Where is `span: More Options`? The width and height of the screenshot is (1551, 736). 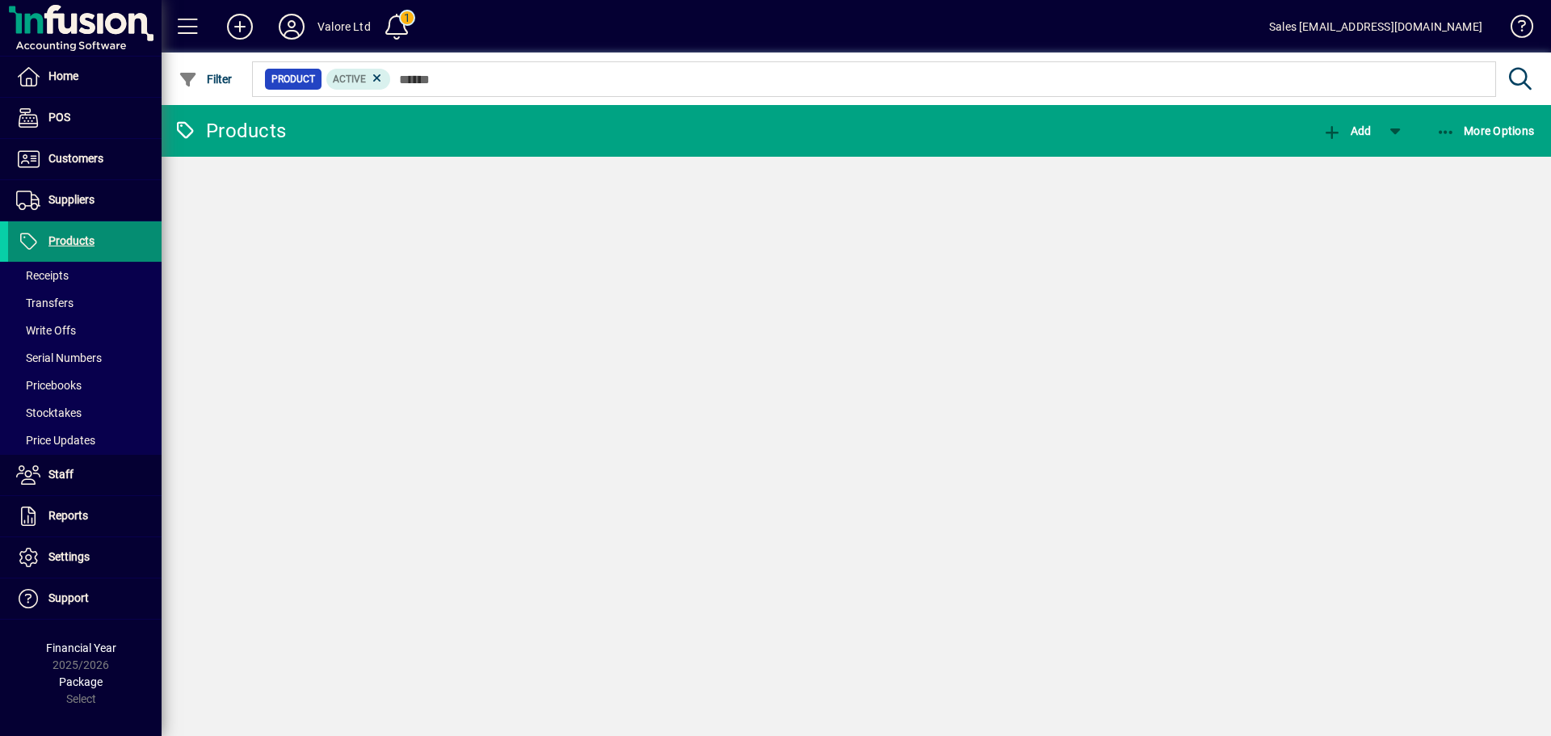 span: More Options is located at coordinates (1486, 131).